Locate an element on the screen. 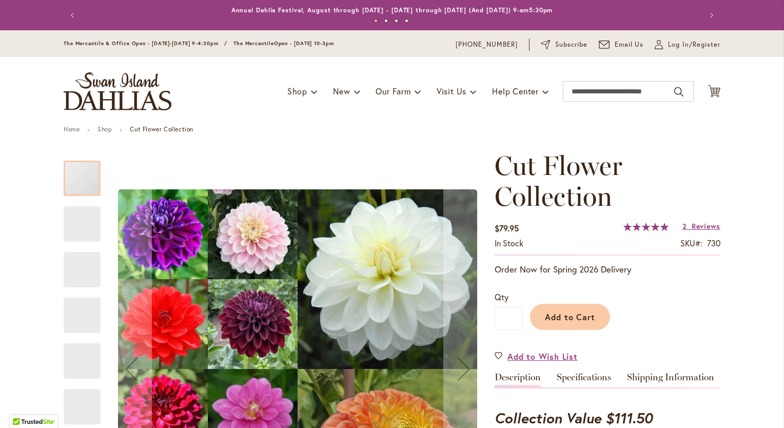 The height and width of the screenshot is (428, 784). span: Add to Wish List is located at coordinates (542, 356).